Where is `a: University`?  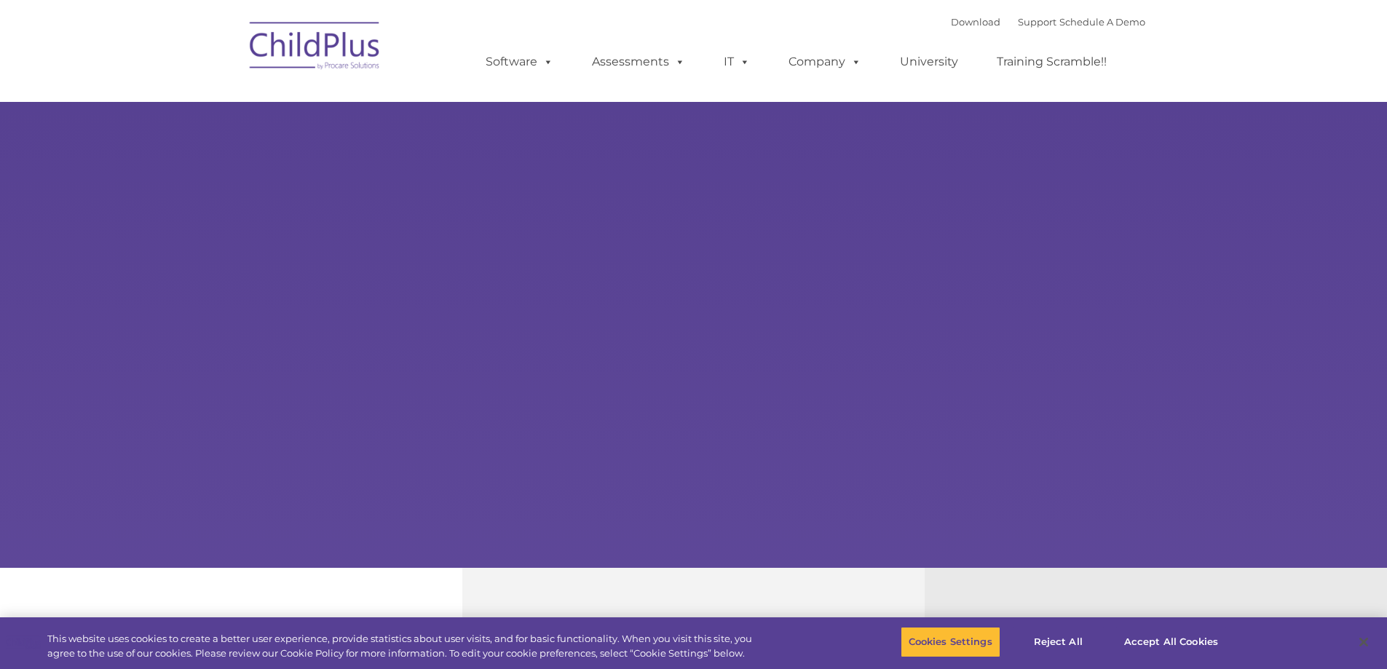
a: University is located at coordinates (929, 62).